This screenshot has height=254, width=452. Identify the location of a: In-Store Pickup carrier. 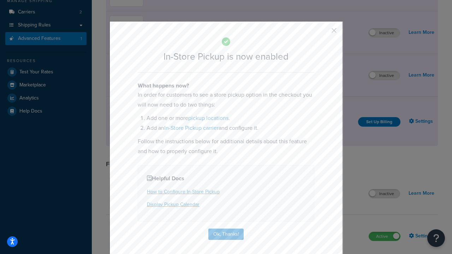
(191, 128).